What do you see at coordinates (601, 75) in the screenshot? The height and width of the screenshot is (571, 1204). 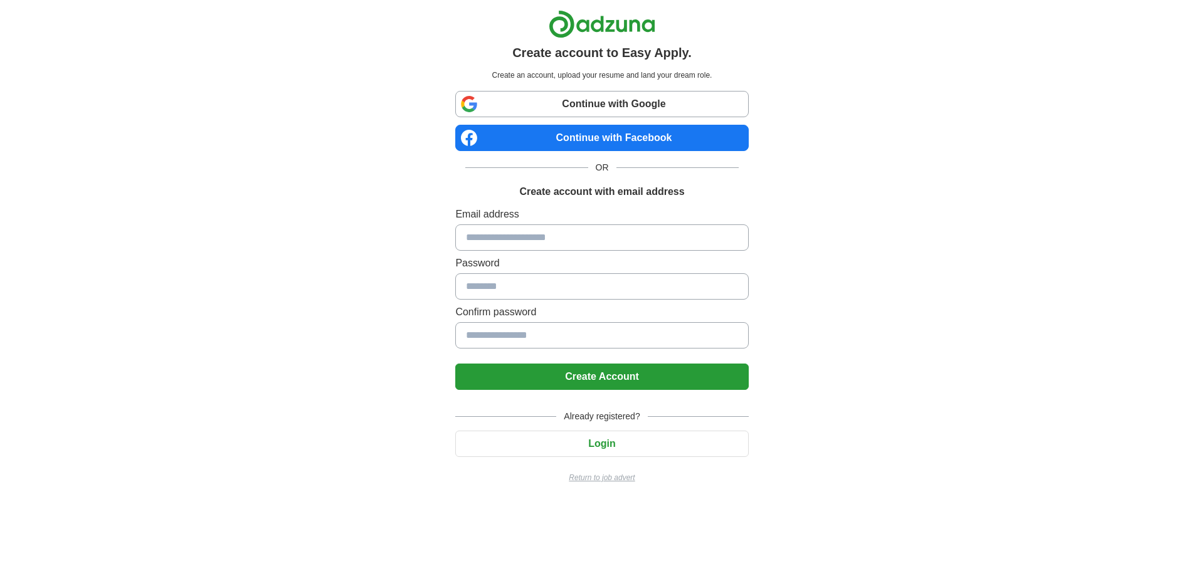 I see `p: Create an account, upload your resume and land your dream role.` at bounding box center [601, 75].